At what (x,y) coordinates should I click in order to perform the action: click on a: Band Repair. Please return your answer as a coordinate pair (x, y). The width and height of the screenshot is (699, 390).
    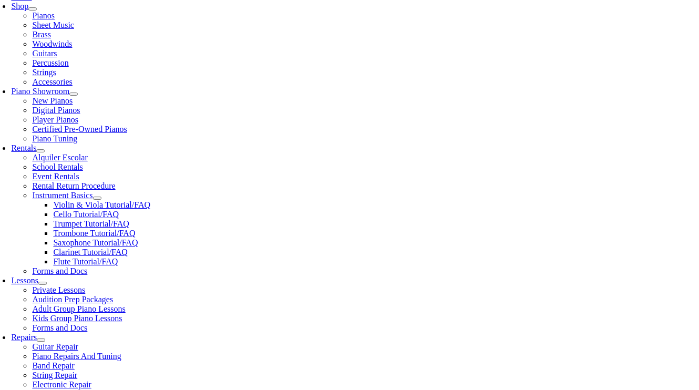
    Looking at the image, I should click on (53, 365).